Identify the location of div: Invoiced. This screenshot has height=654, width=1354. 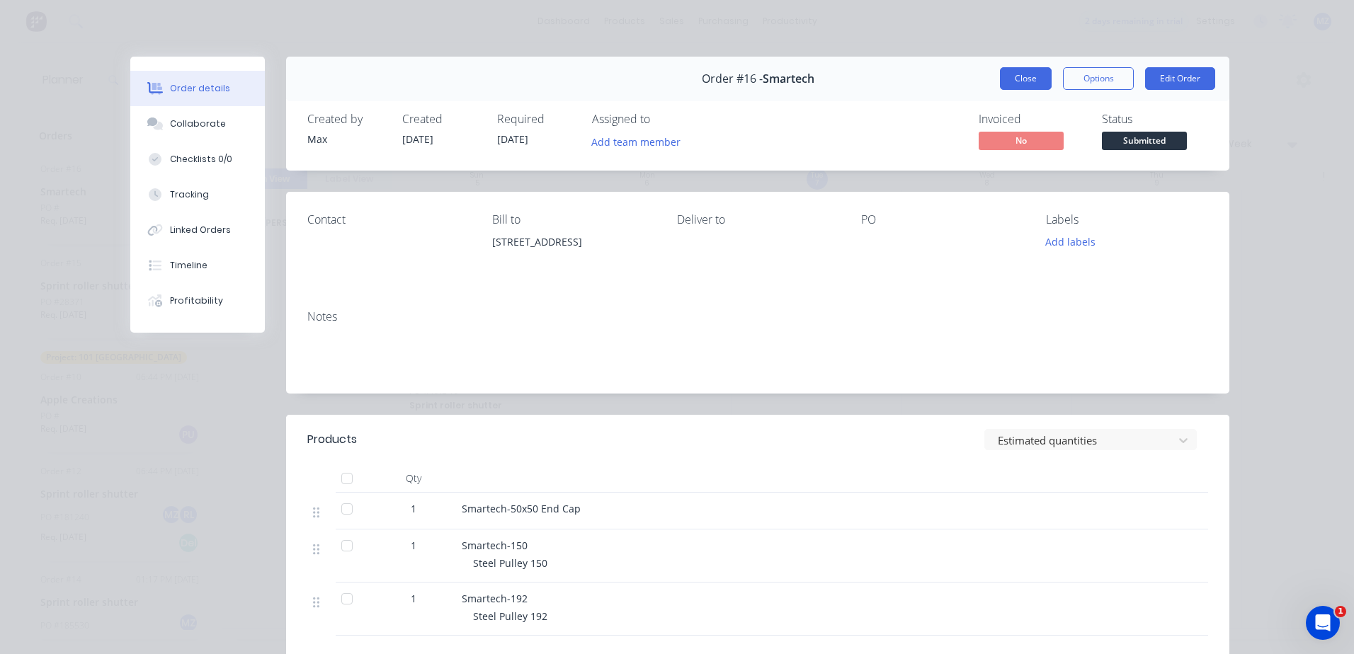
(1032, 119).